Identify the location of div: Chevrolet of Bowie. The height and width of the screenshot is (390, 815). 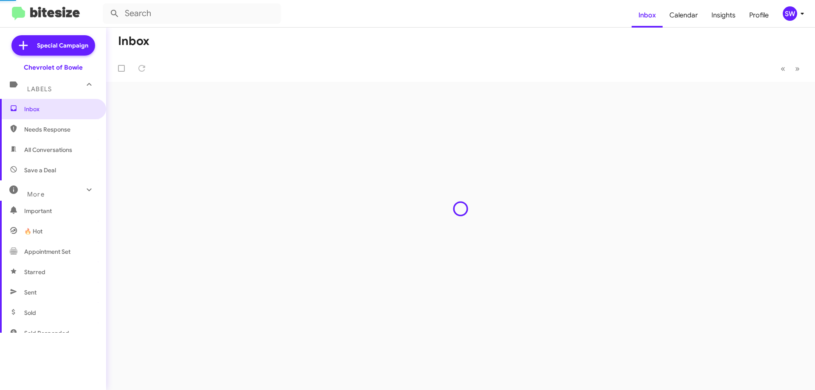
(53, 68).